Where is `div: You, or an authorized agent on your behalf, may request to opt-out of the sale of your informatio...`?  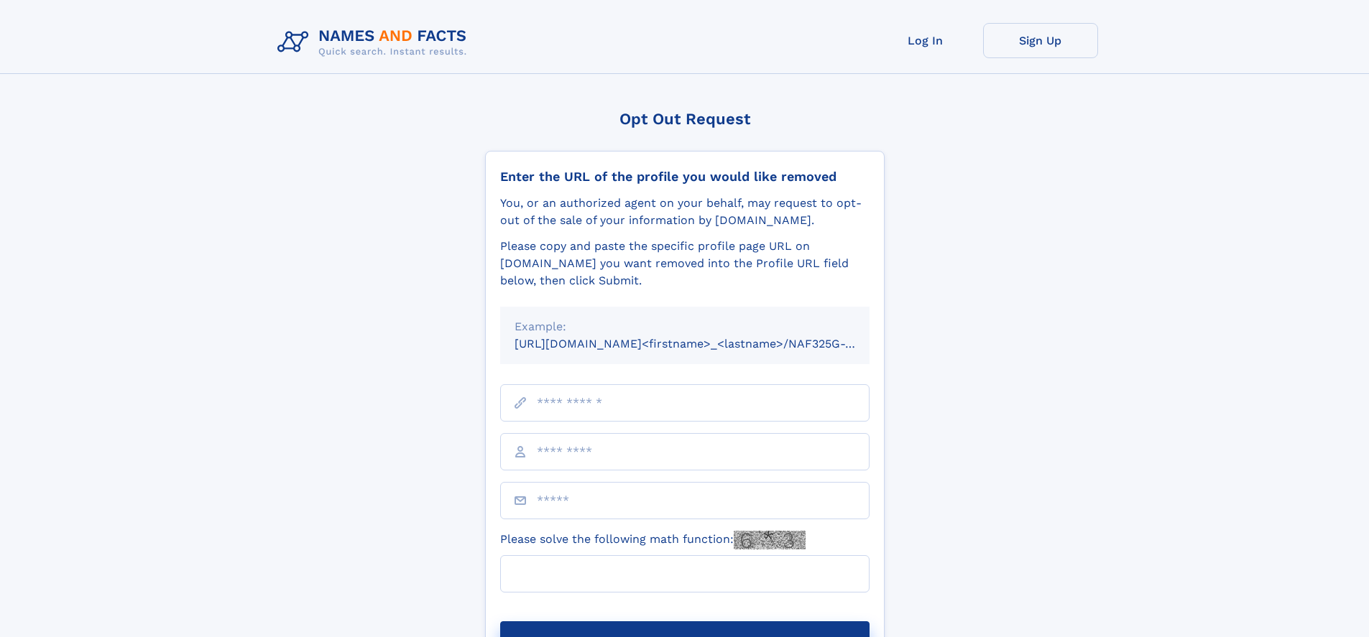
div: You, or an authorized agent on your behalf, may request to opt-out of the sale of your informatio... is located at coordinates (685, 212).